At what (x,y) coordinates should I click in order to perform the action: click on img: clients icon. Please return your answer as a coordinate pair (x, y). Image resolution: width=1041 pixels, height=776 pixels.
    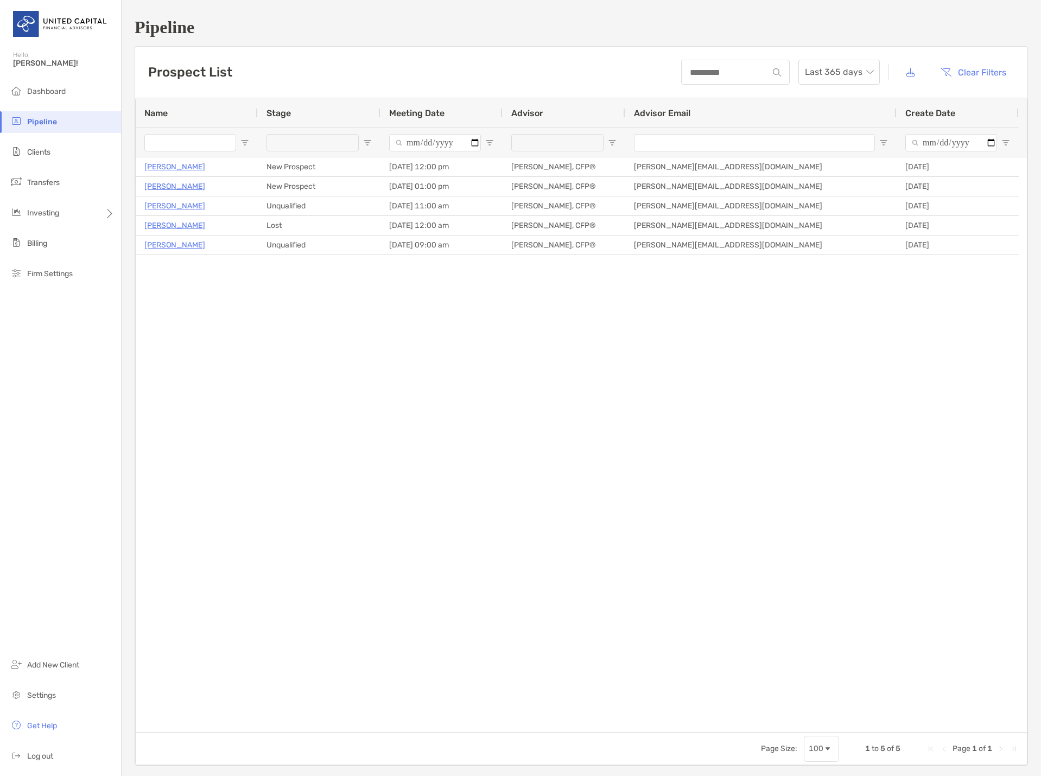
    Looking at the image, I should click on (16, 151).